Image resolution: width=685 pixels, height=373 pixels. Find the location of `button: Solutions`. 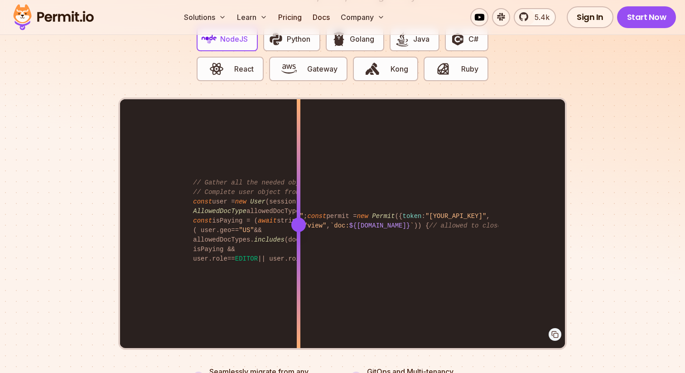

button: Solutions is located at coordinates (205, 17).